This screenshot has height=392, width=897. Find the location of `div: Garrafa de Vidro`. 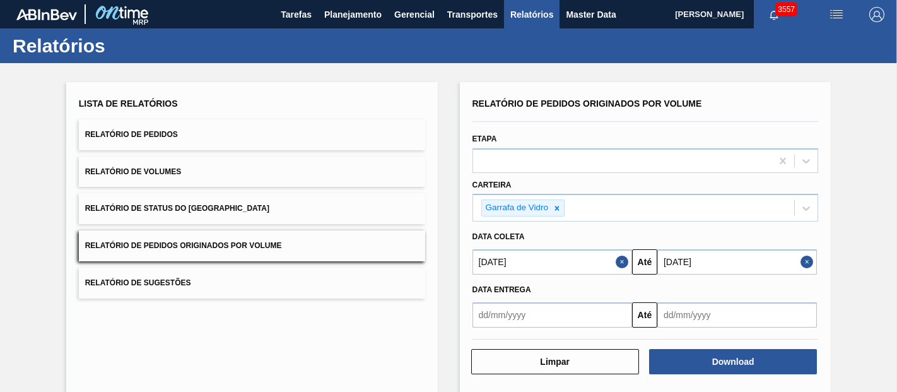

div: Garrafa de Vidro is located at coordinates (516, 207).